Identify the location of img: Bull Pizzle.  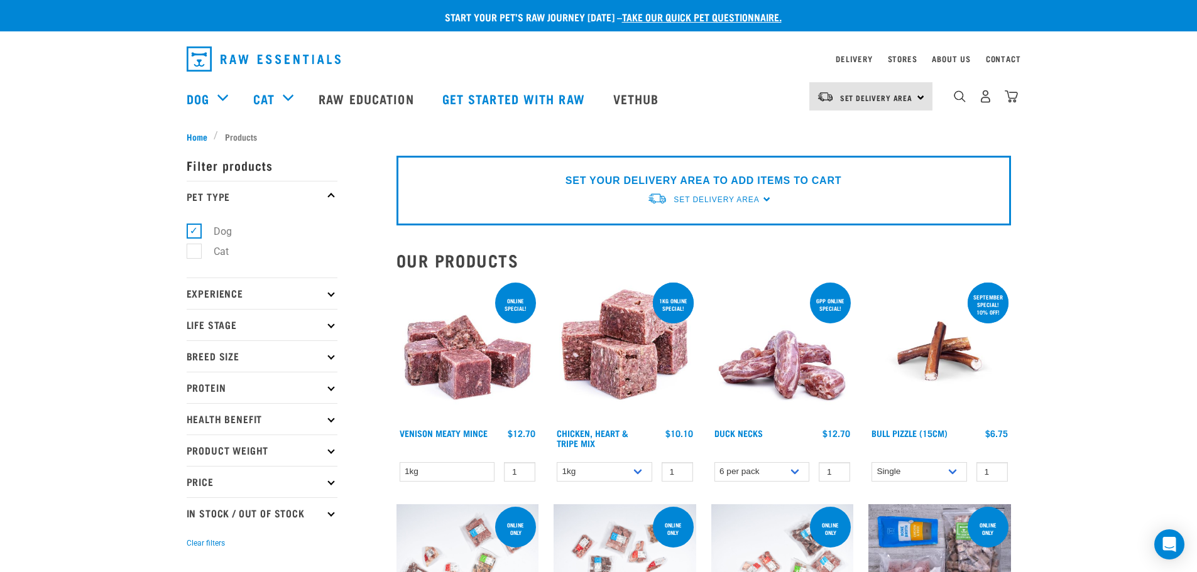
(939, 351).